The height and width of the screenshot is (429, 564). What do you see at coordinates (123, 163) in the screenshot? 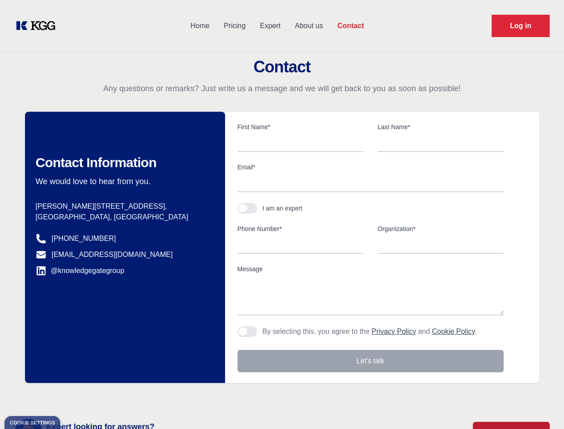
I see `h2: Contact Information` at bounding box center [123, 163].